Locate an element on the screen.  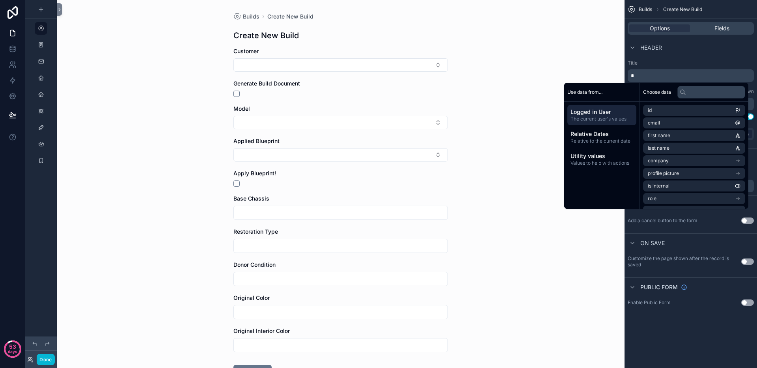
h1: Create New Build is located at coordinates (266, 35).